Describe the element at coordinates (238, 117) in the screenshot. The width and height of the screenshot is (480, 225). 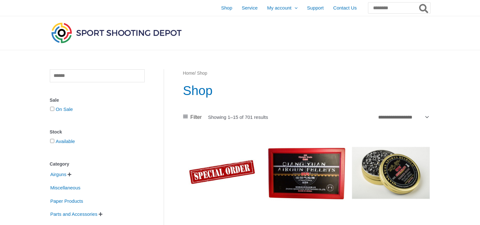
I see `font: Showing 1–15 of 701 results` at that location.